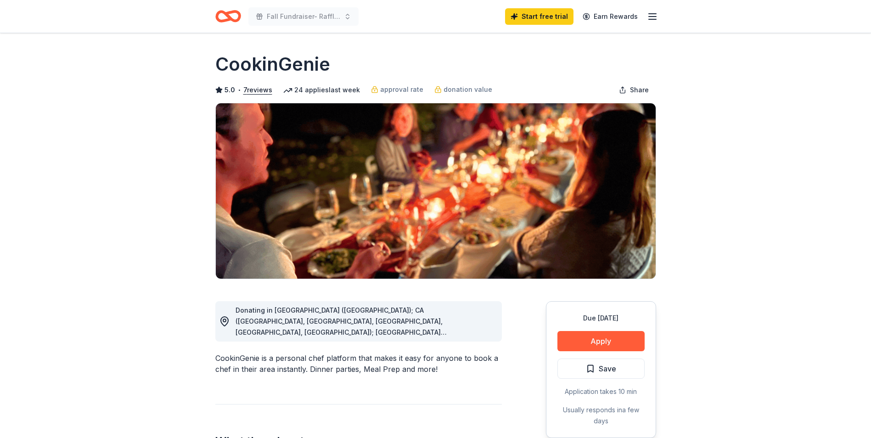  I want to click on span: approval rate, so click(402, 90).